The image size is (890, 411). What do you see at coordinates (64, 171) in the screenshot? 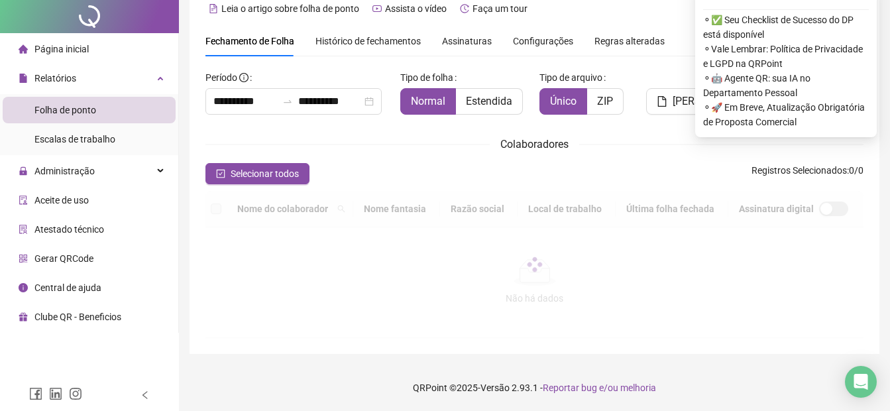
I see `span: Administração` at bounding box center [64, 171].